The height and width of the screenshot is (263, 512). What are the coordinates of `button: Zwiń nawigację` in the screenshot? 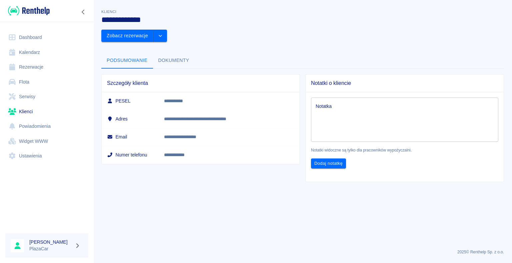 It's located at (83, 12).